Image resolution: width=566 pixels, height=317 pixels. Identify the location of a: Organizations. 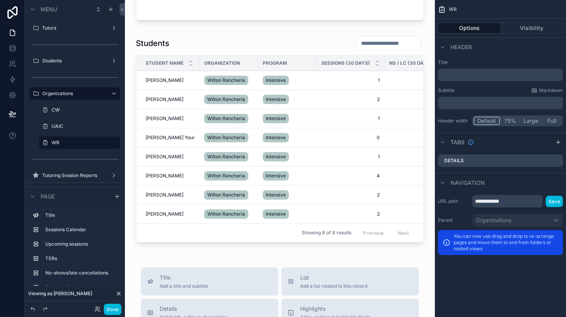
(73, 94).